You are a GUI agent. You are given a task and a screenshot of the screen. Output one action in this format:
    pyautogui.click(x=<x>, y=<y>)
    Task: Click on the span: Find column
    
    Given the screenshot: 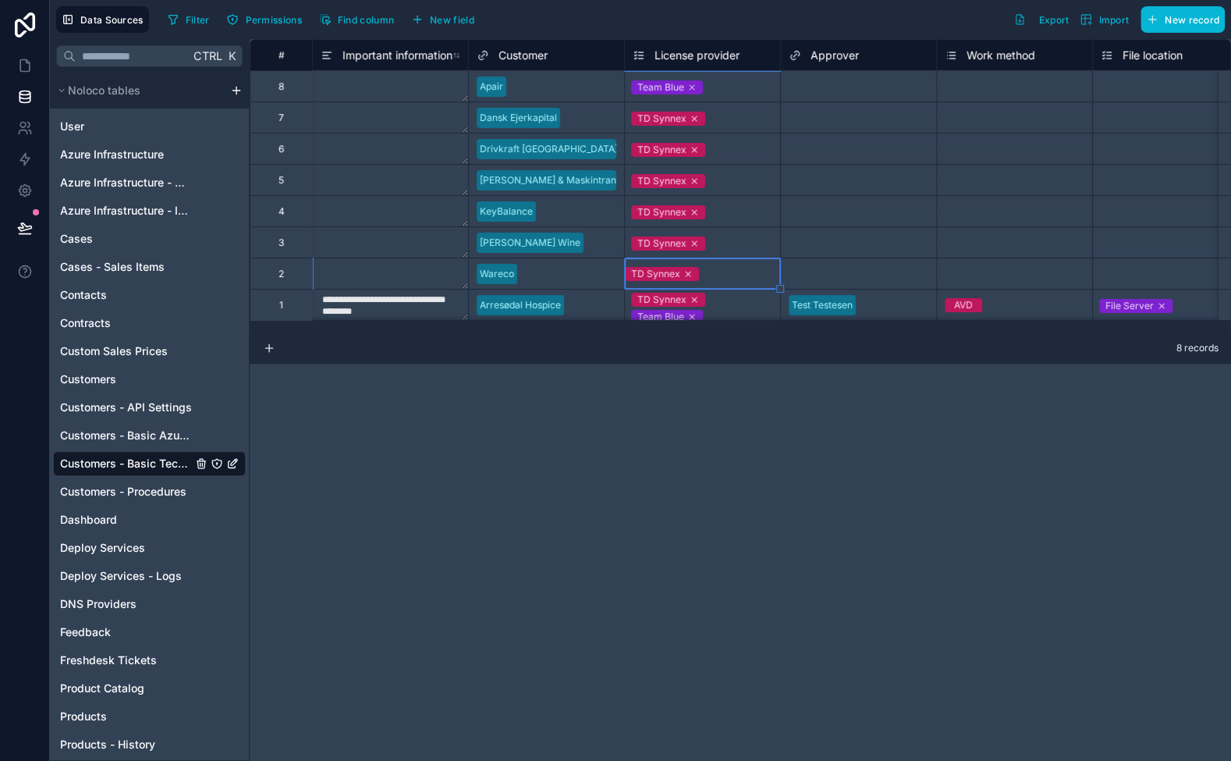 What is the action you would take?
    pyautogui.click(x=366, y=20)
    